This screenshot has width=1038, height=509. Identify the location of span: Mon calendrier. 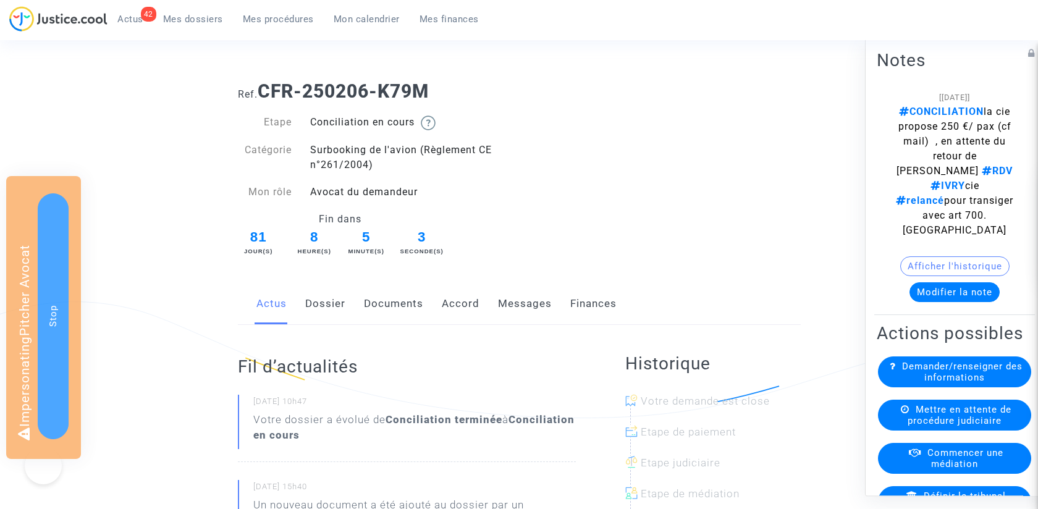
(366, 19).